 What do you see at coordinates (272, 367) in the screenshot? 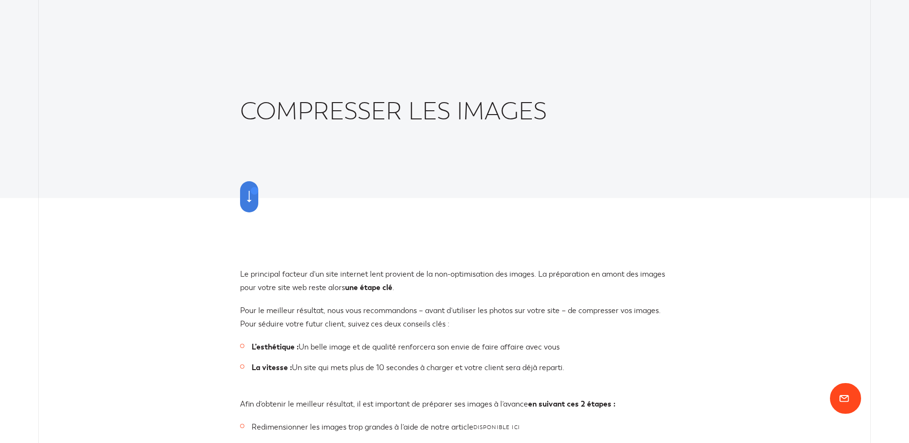
I see `strong: La vitesse :` at bounding box center [272, 367].